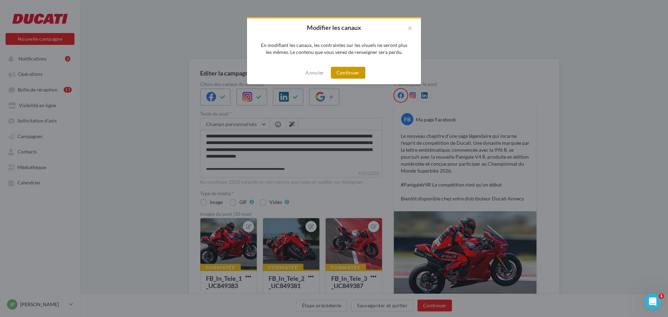 The height and width of the screenshot is (317, 668). Describe the element at coordinates (334, 27) in the screenshot. I see `h2: Modifier les canaux` at that location.